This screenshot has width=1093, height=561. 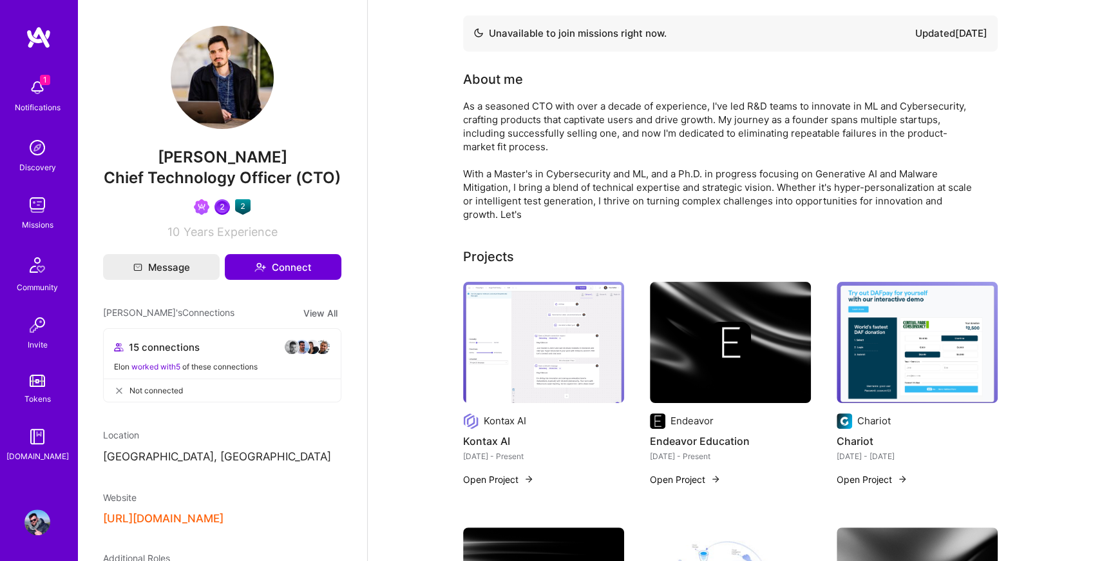 What do you see at coordinates (138, 267) in the screenshot?
I see `i: icon Mail` at bounding box center [138, 267].